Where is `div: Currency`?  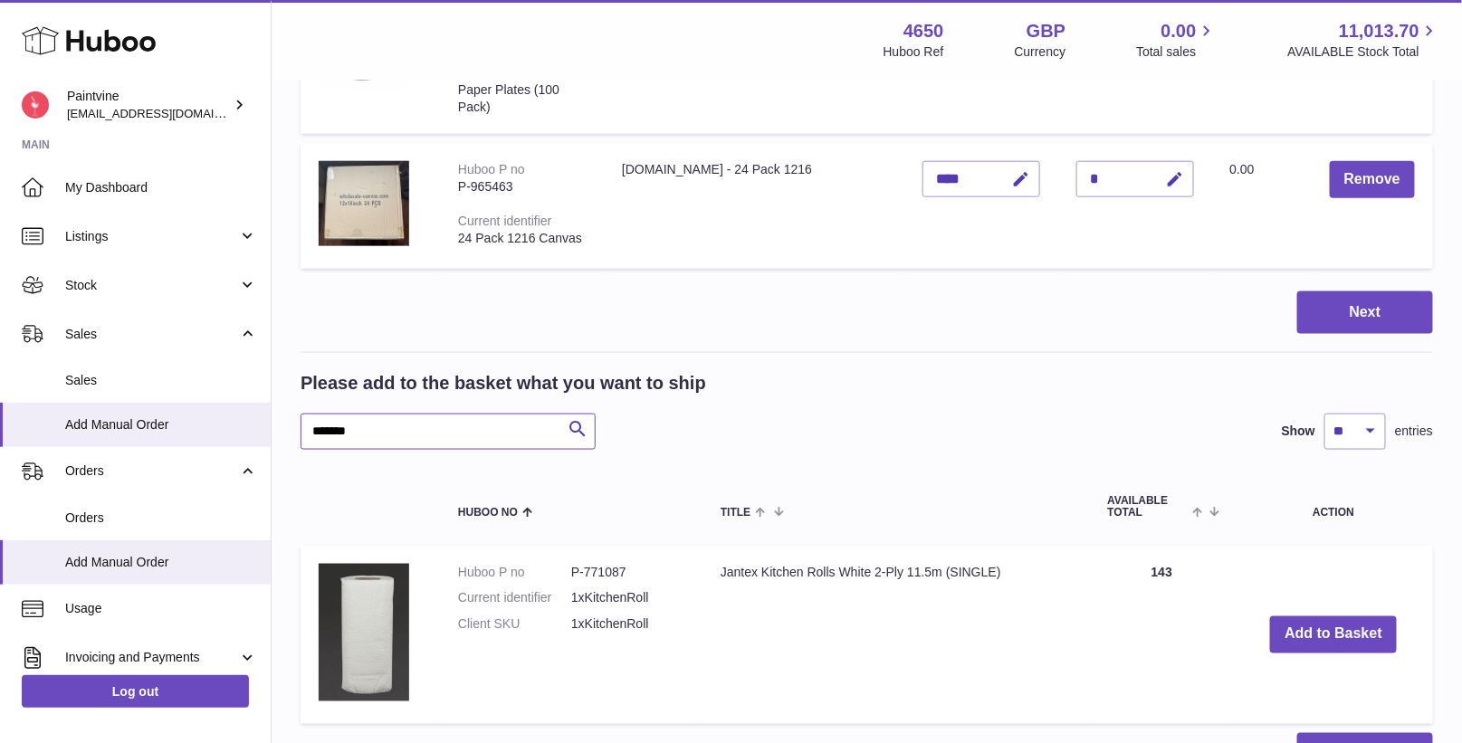
div: Currency is located at coordinates (1040, 52).